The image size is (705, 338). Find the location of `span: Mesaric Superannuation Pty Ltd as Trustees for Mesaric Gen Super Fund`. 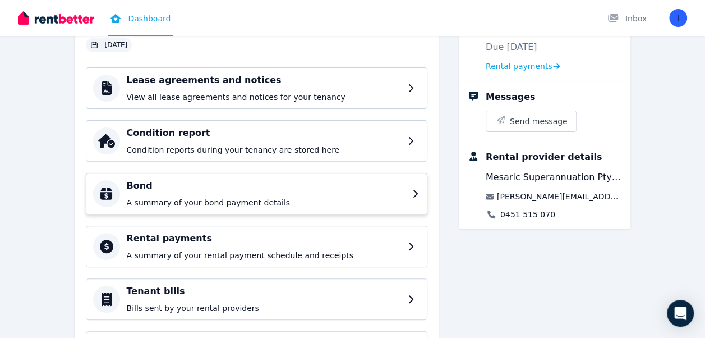

span: Mesaric Superannuation Pty Ltd as Trustees for Mesaric Gen Super Fund is located at coordinates (554, 177).